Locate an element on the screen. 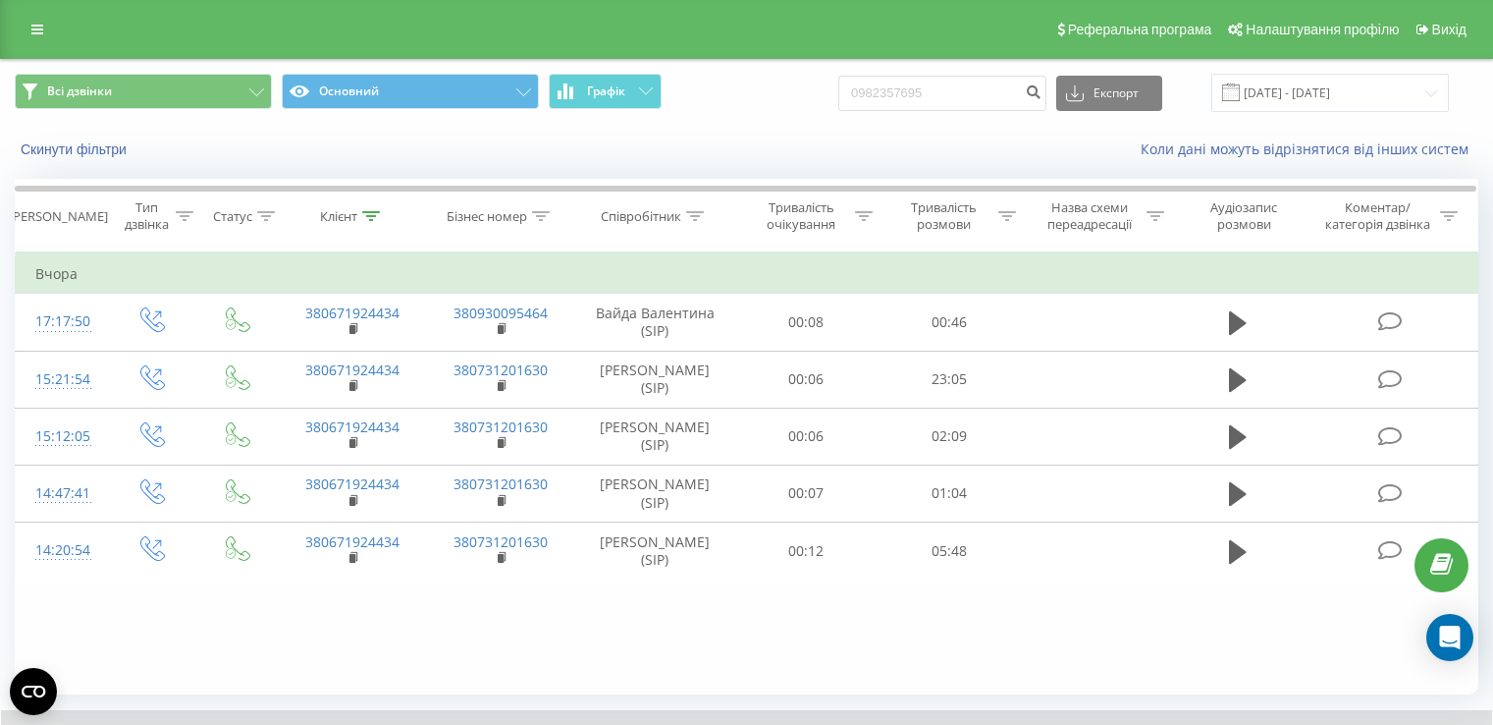  a: Коли дані можуть відрізнятися вiд інших систем is located at coordinates (1310, 148).